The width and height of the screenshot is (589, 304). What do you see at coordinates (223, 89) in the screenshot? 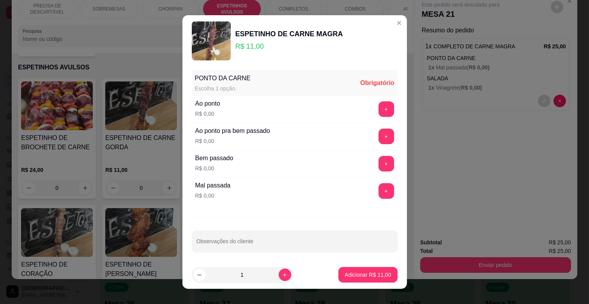
I see `div: Escolha 1 opção.` at bounding box center [223, 89].